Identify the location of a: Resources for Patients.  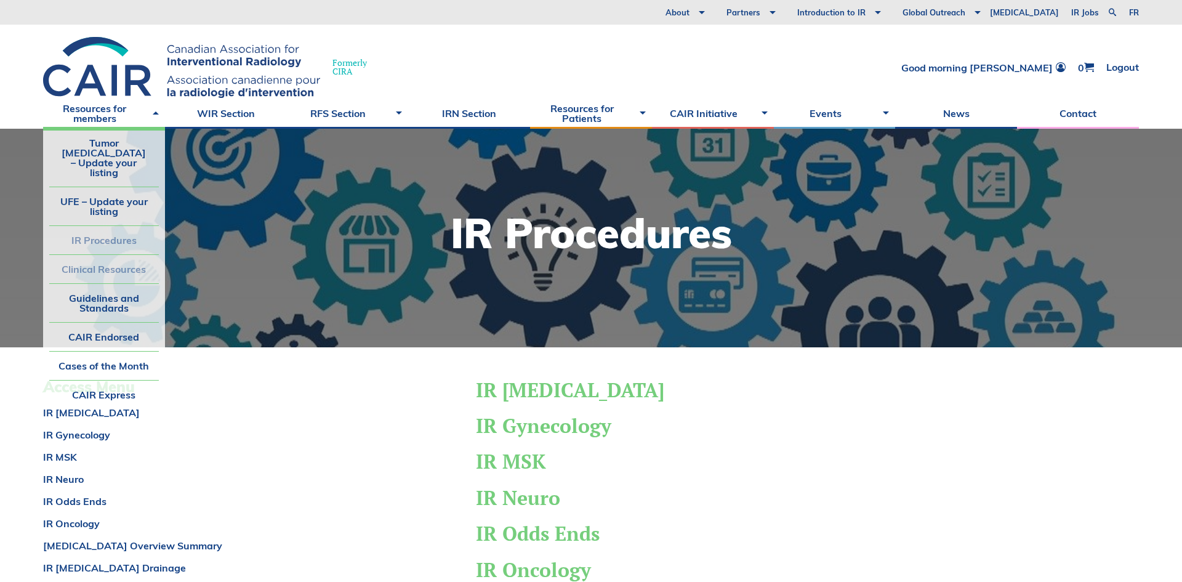
(591, 113).